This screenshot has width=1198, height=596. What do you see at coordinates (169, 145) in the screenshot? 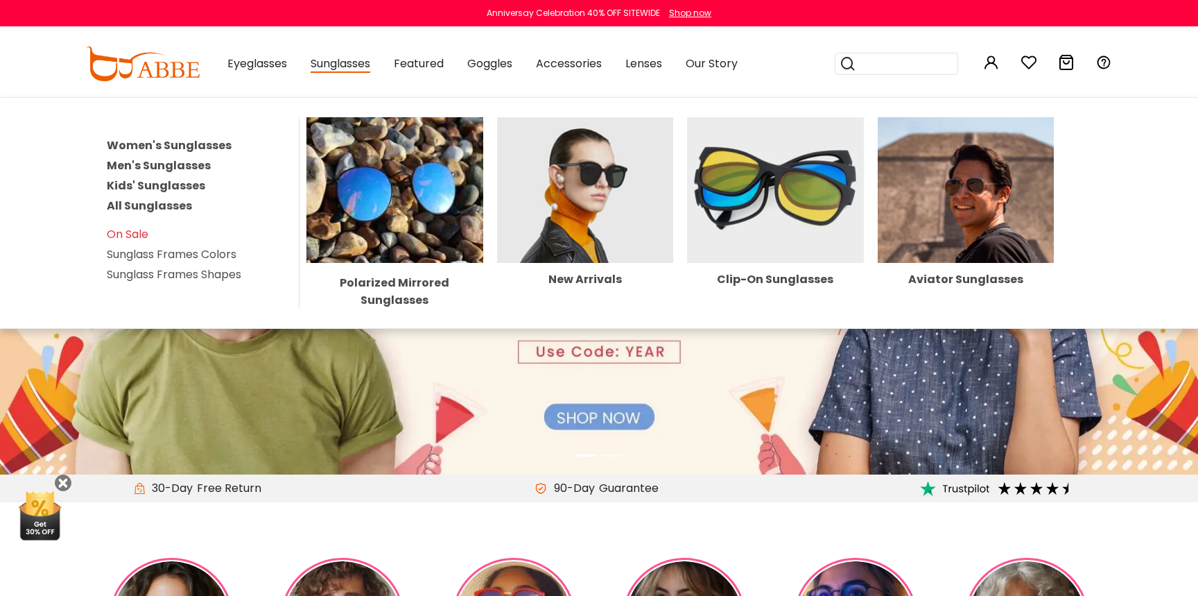
I see `a: Women's Sunglasses` at bounding box center [169, 145].